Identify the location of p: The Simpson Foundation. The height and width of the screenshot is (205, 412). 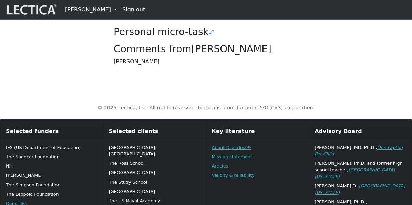
(52, 185).